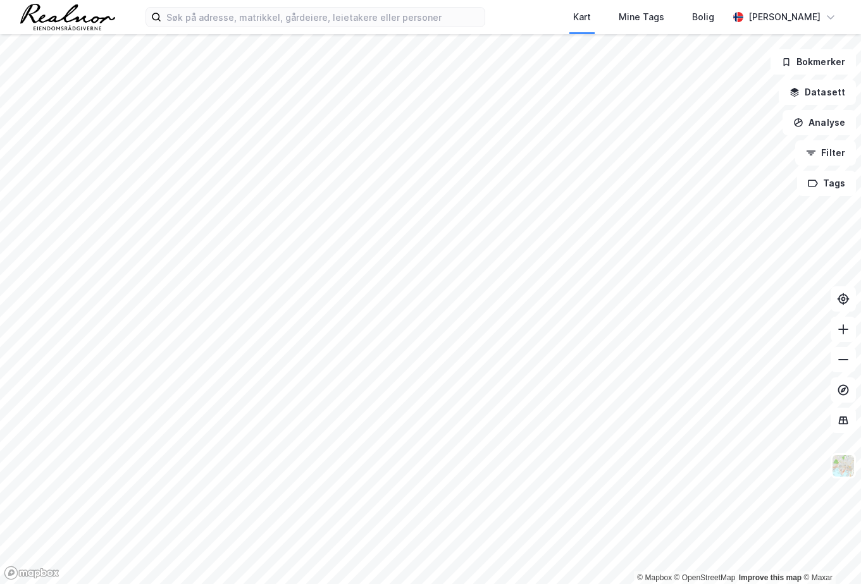  What do you see at coordinates (68, 17) in the screenshot?
I see `img: realnor-logo.934646d98de889bb5806.png` at bounding box center [68, 17].